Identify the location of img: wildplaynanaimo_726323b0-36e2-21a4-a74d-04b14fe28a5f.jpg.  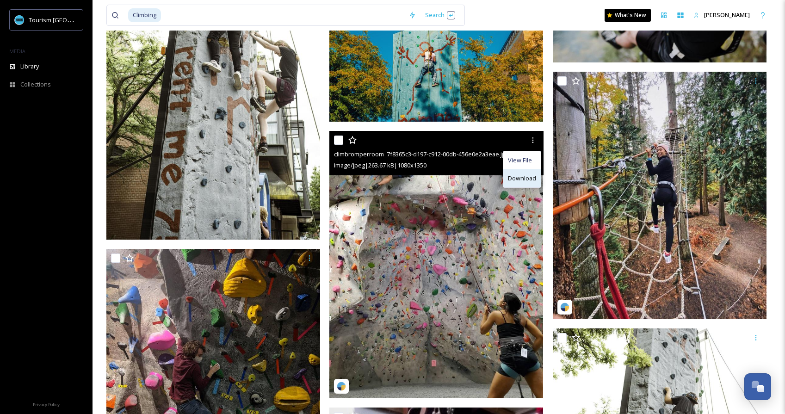
(660, 195).